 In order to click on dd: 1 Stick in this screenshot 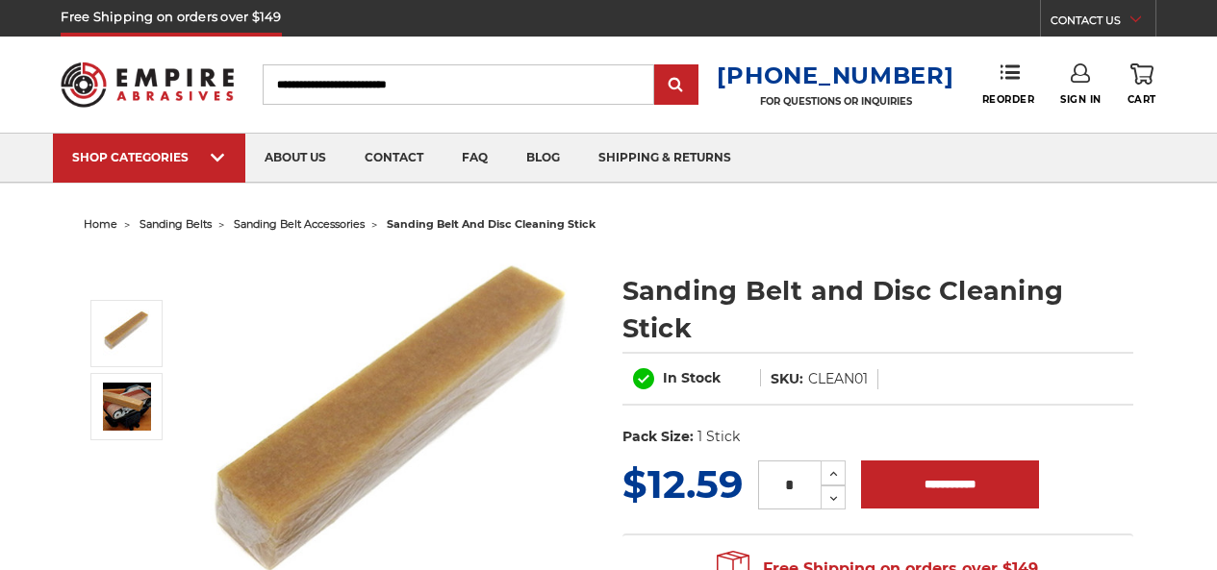, I will do `click(718, 437)`.